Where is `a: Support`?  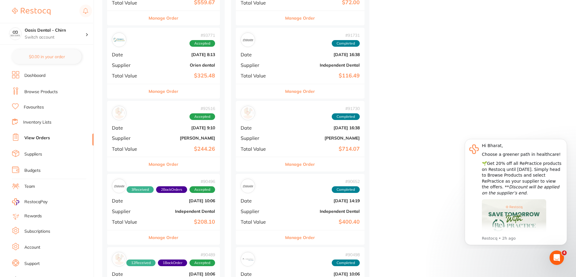
a: Support is located at coordinates (32, 263).